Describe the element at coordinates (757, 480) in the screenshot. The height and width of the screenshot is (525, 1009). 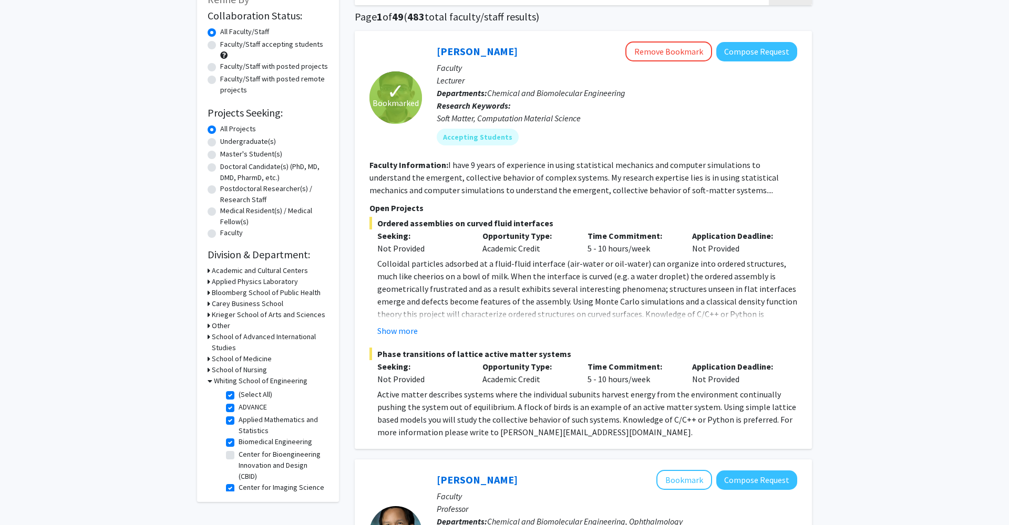
I see `button: Compose Request to Elia Duh` at that location.